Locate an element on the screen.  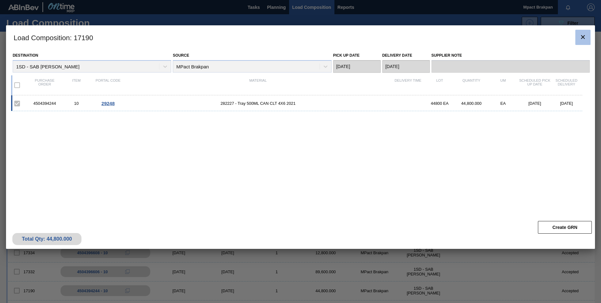
div: Item is located at coordinates (76, 85).